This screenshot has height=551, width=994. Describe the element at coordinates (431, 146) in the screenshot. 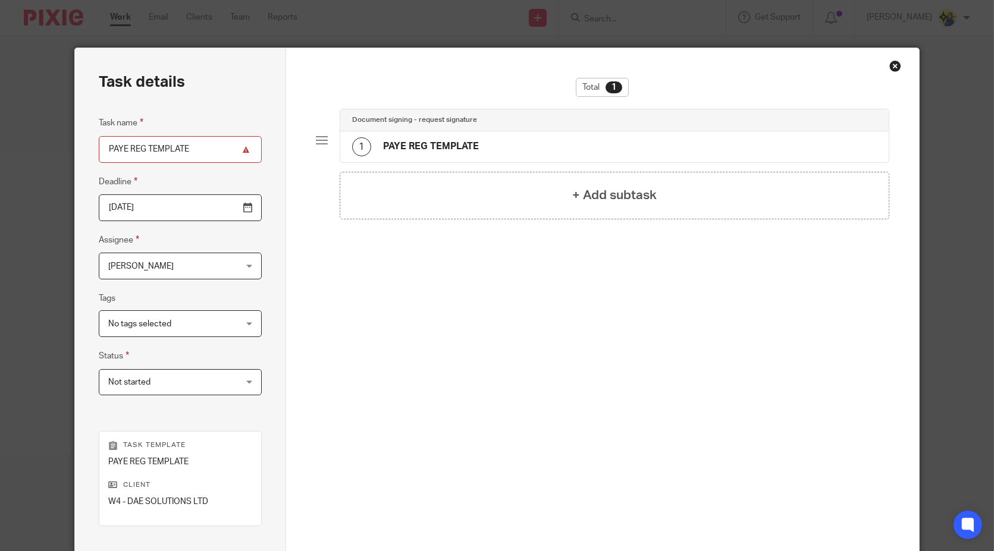

I see `h4: PAYE REG TEMPLATE` at that location.